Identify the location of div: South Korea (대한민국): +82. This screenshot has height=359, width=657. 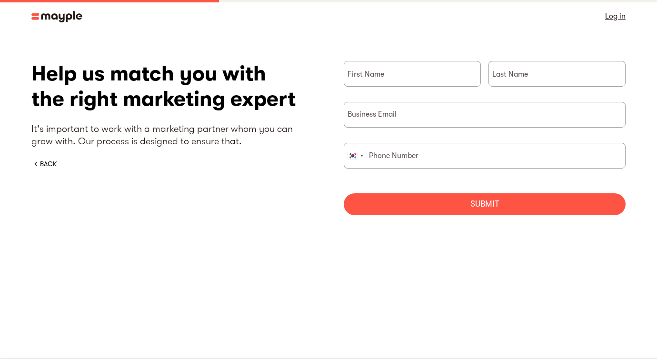
(355, 156).